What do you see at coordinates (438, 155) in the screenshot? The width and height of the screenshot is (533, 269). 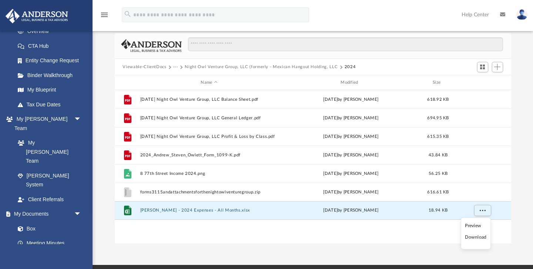 I see `span: 43.84 KB` at bounding box center [438, 155].